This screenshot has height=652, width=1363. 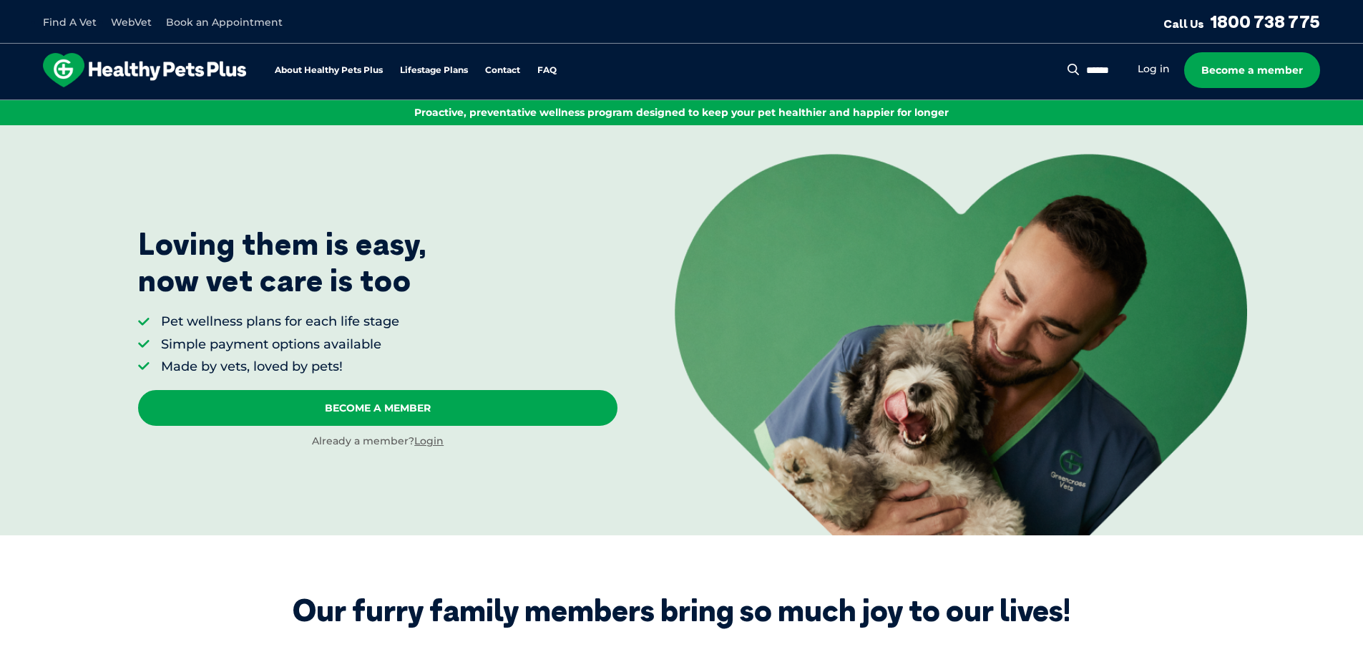 I want to click on a: FAQ, so click(x=547, y=70).